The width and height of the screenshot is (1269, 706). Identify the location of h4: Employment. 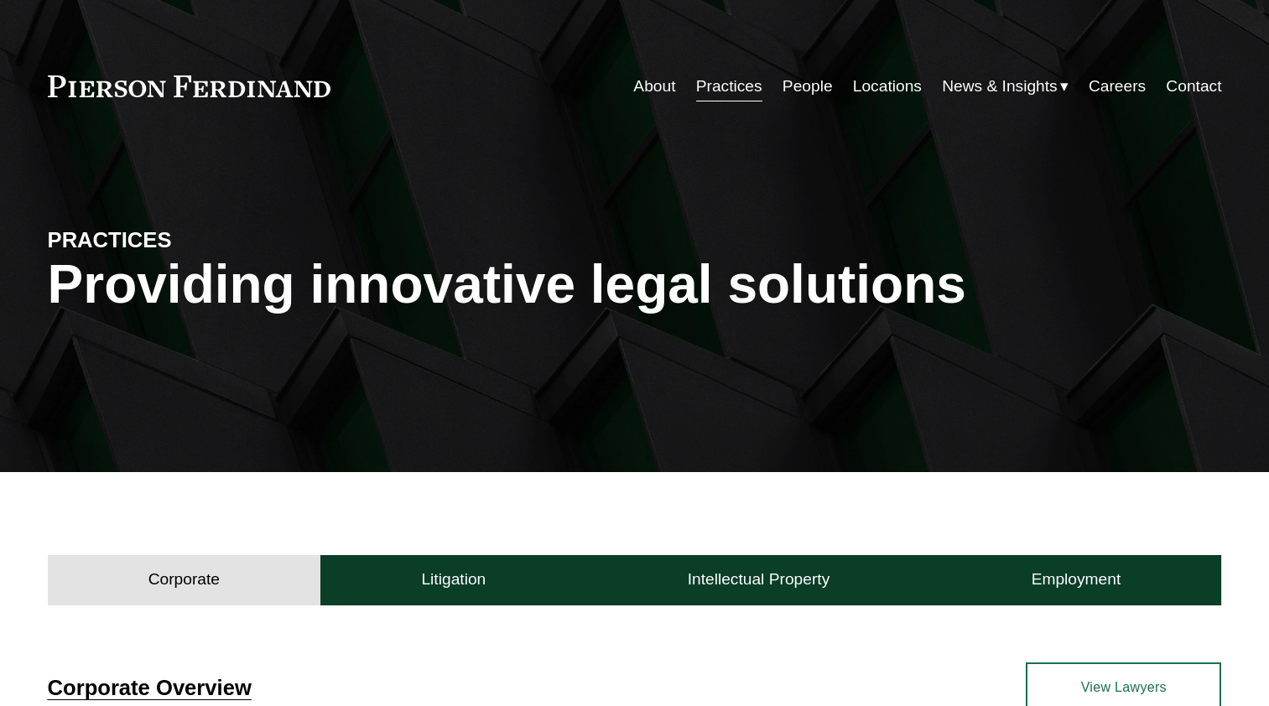
(1076, 579).